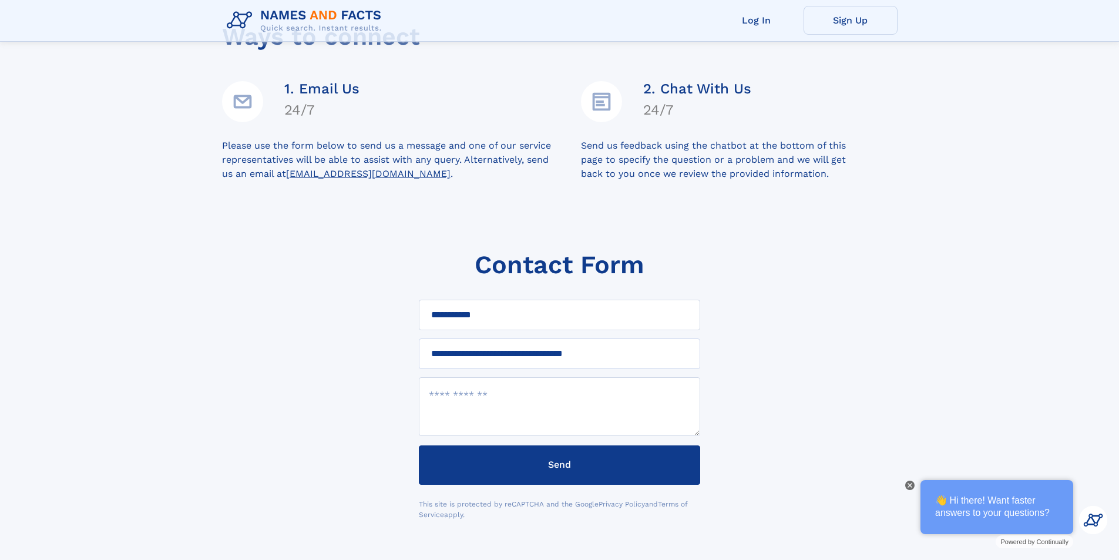 The width and height of the screenshot is (1119, 560). What do you see at coordinates (559, 509) in the screenshot?
I see `div: This site is protected by reCAPTCHA and the Google and apply.` at bounding box center [559, 509].